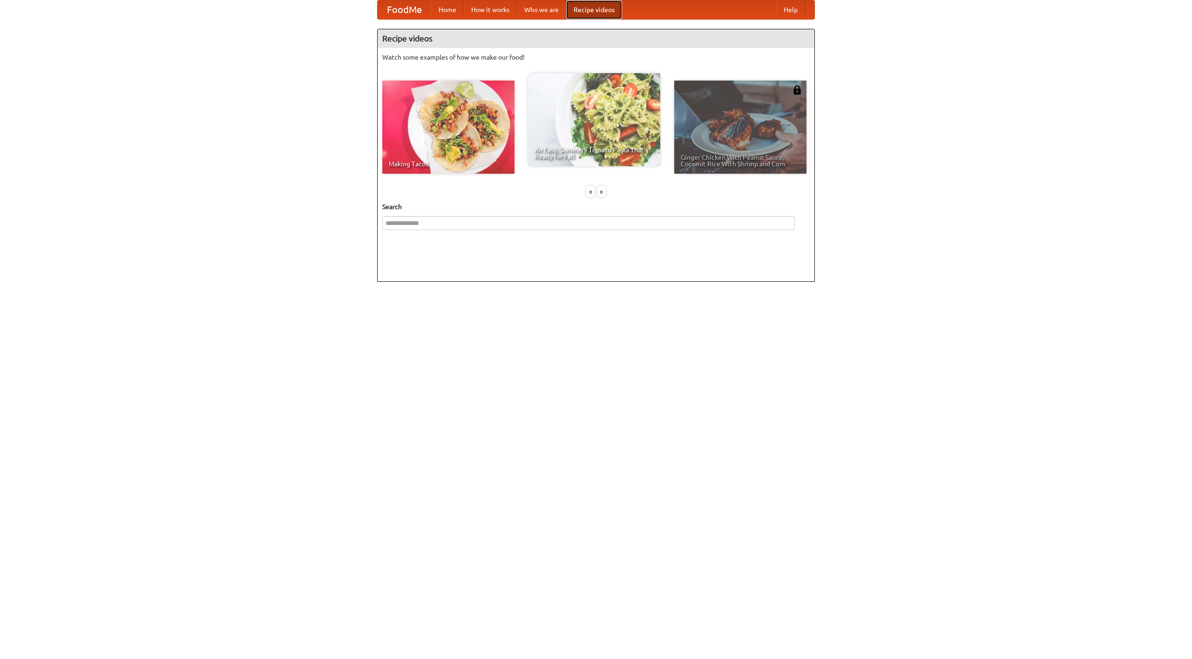  I want to click on a: How it works, so click(490, 10).